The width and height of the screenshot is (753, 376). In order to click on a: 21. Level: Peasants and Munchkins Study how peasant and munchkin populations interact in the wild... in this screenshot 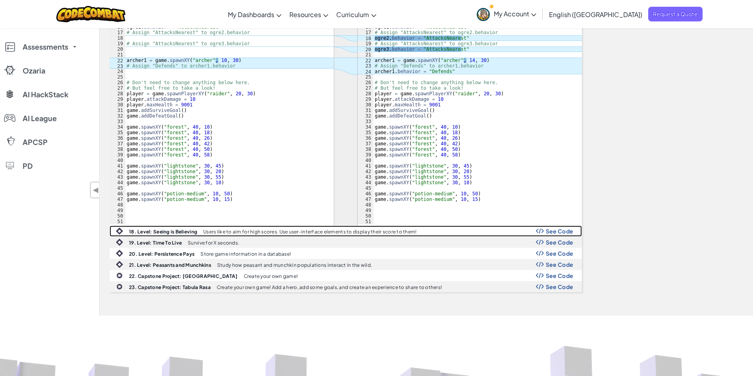, I will do `click(346, 264)`.